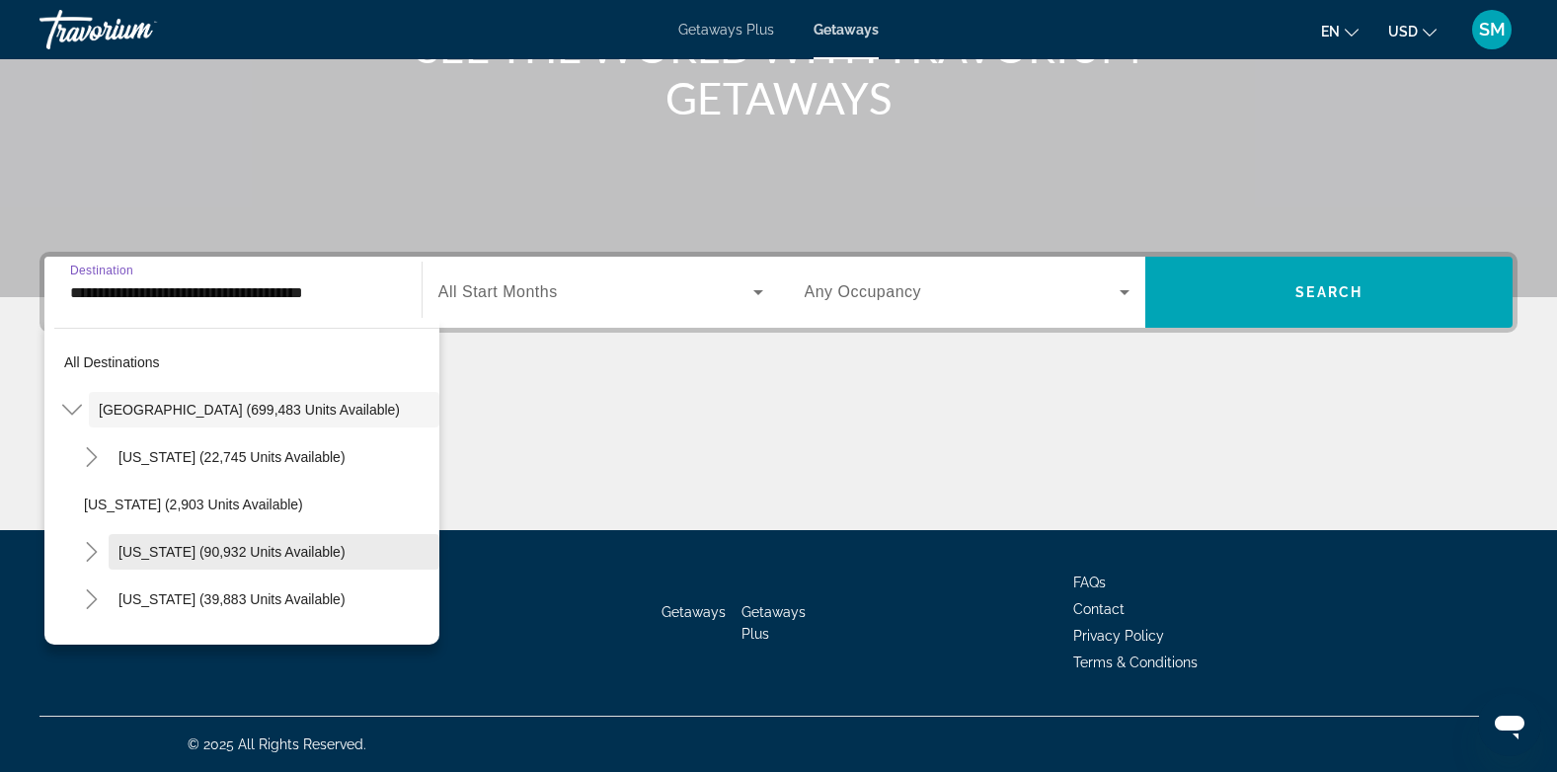  I want to click on span: Contact, so click(1099, 609).